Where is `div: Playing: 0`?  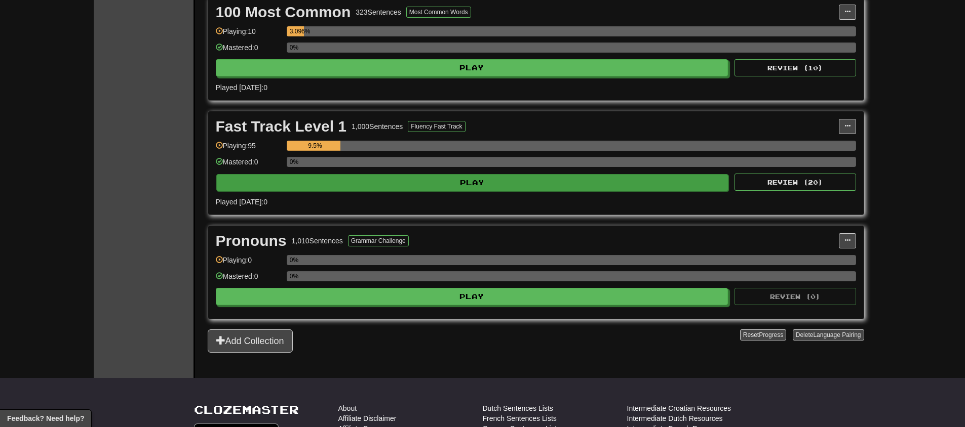 div: Playing: 0 is located at coordinates (249, 263).